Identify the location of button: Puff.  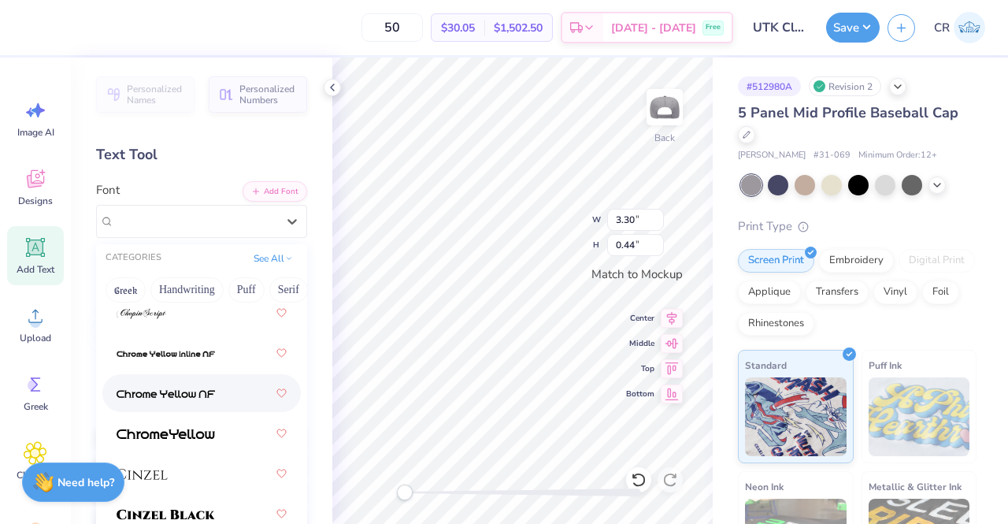
(246, 290).